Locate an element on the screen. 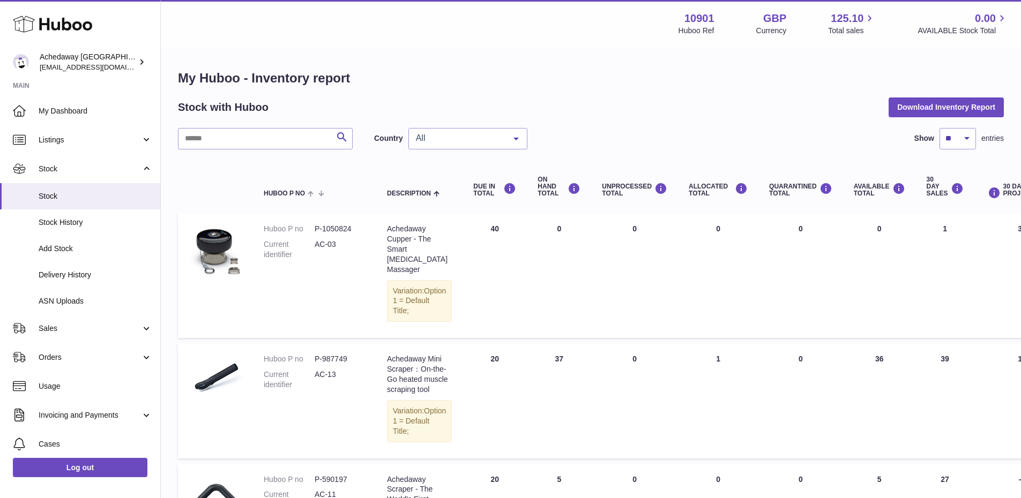  div: DUE IN TOTAL is located at coordinates (495, 190).